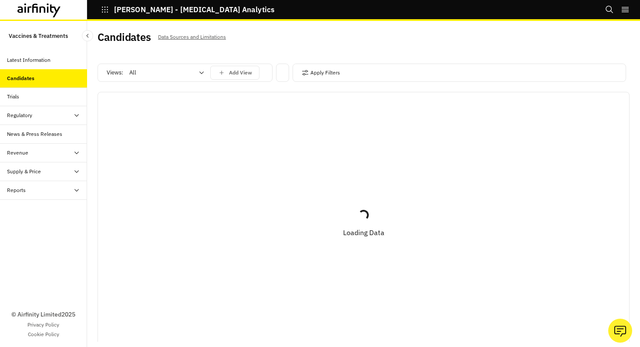  I want to click on div: Candidates, so click(20, 78).